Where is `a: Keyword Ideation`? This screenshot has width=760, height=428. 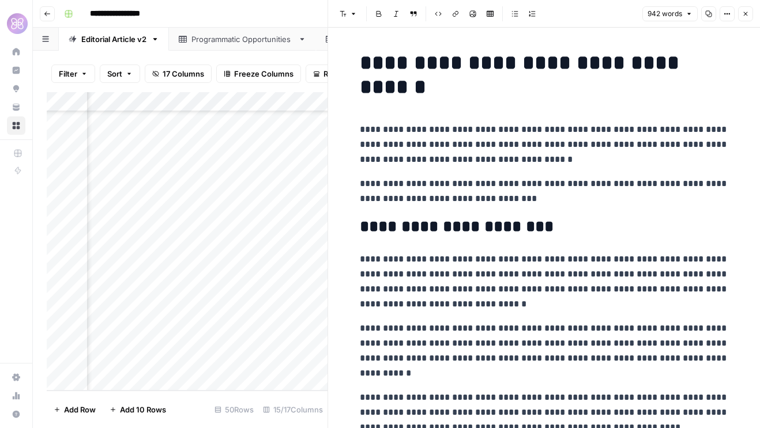
a: Keyword Ideation is located at coordinates (370, 39).